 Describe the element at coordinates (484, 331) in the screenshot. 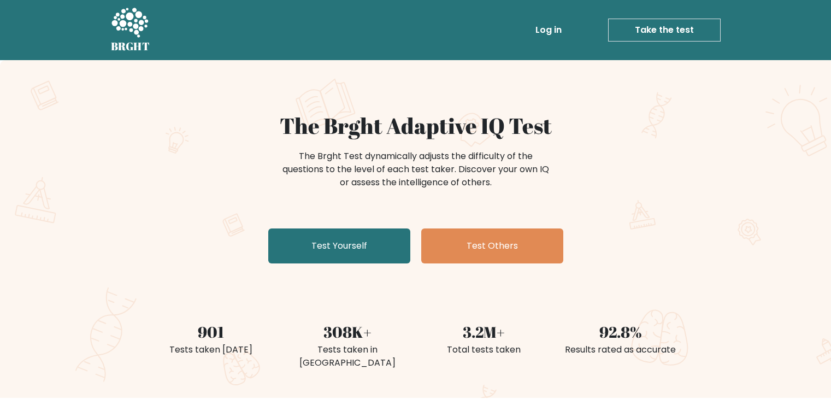

I see `div: 3.2M+` at that location.